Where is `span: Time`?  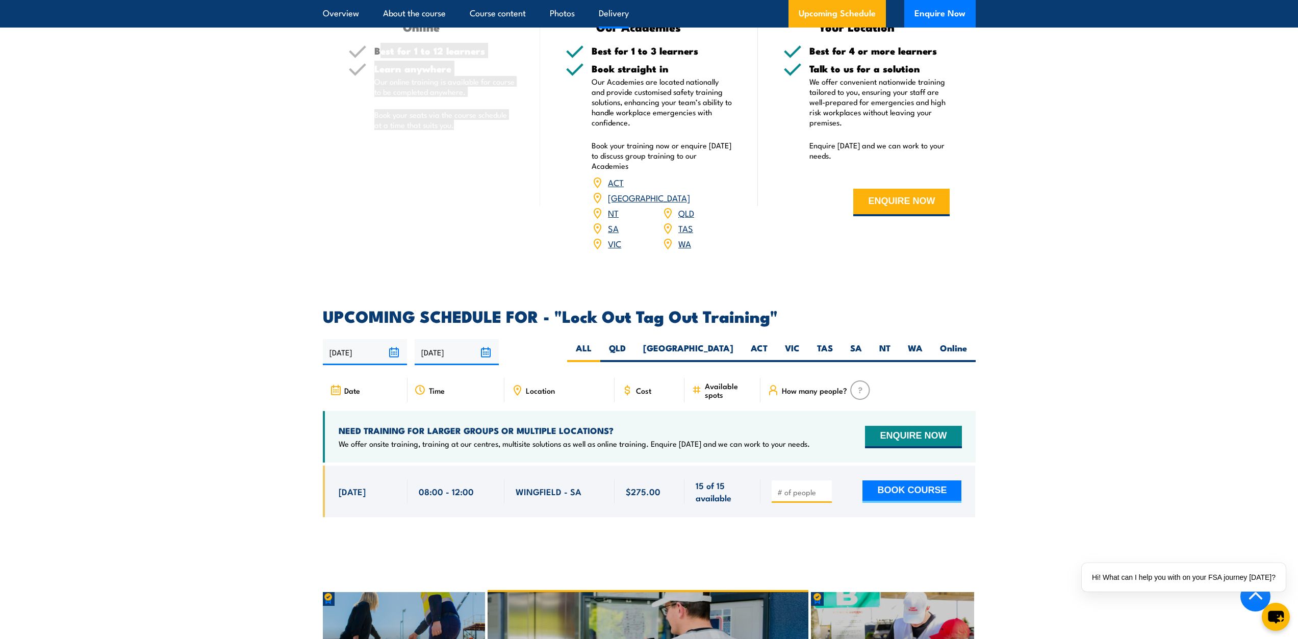
span: Time is located at coordinates (437, 390).